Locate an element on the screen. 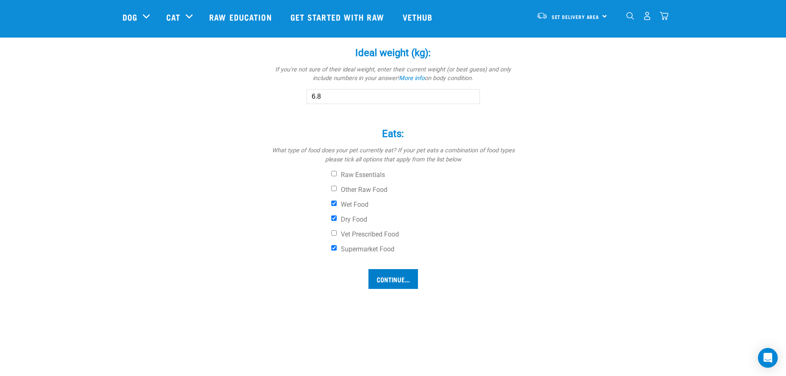  input: Vet Prescribed Food is located at coordinates (334, 233).